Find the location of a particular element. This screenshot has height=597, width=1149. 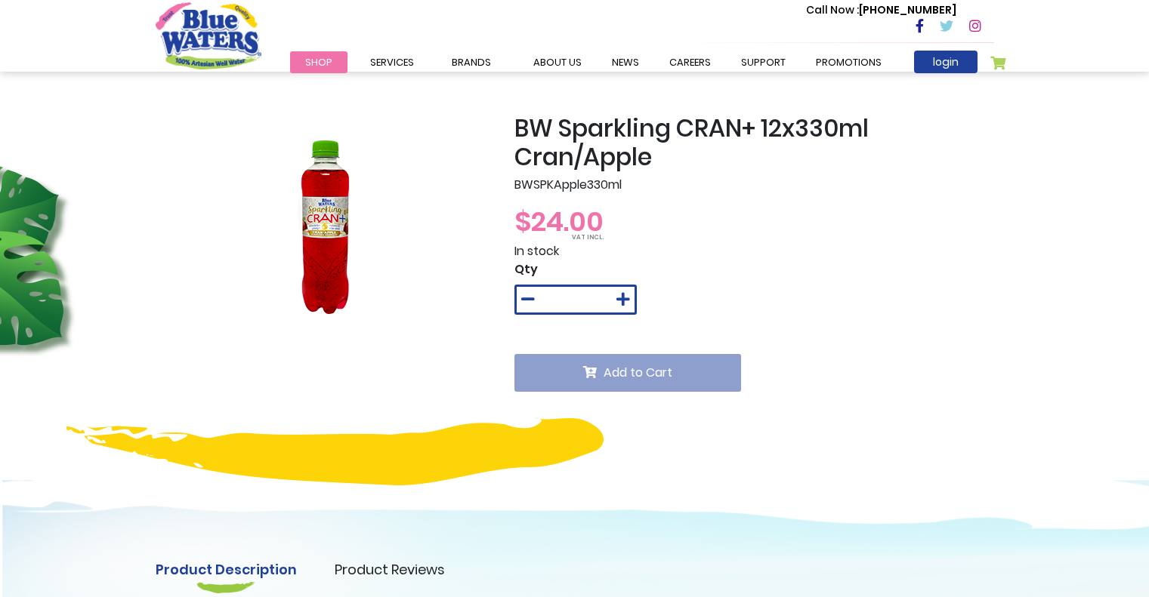

img: yellow-design.png is located at coordinates (335, 452).